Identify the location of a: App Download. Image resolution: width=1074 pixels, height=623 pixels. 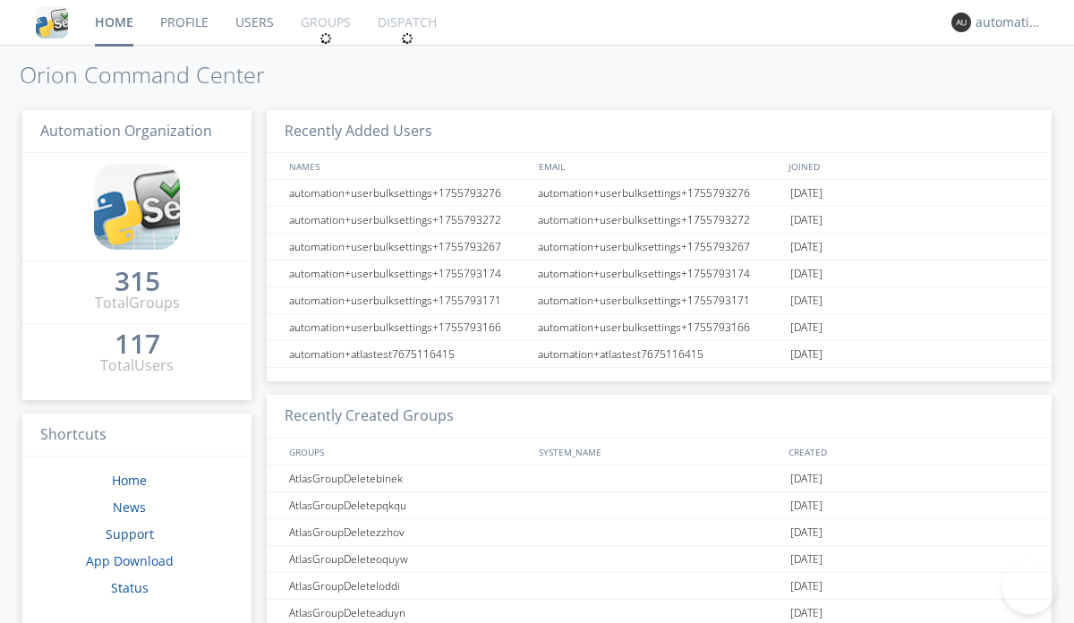
(130, 560).